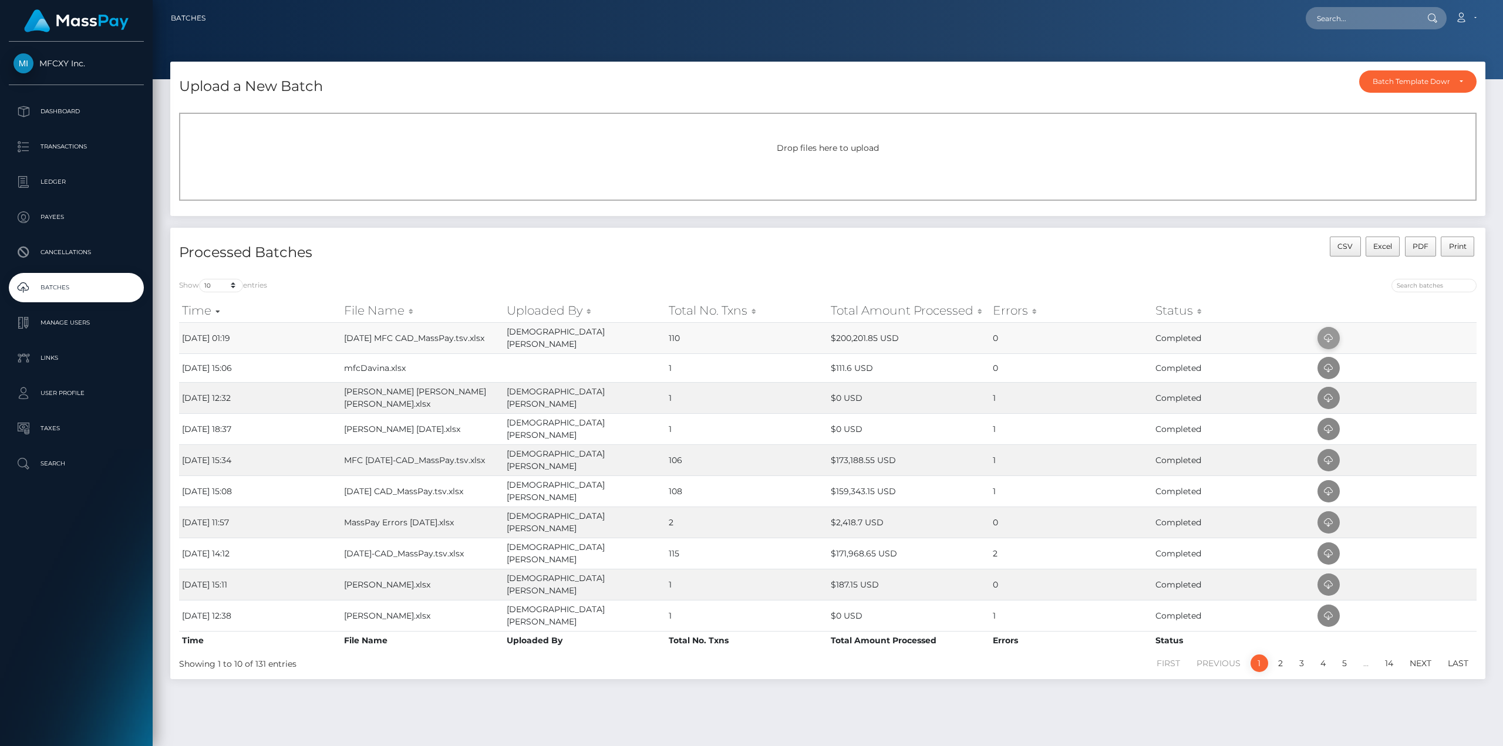 The image size is (1503, 746). What do you see at coordinates (1434, 285) in the screenshot?
I see `input: Search batches` at bounding box center [1434, 285].